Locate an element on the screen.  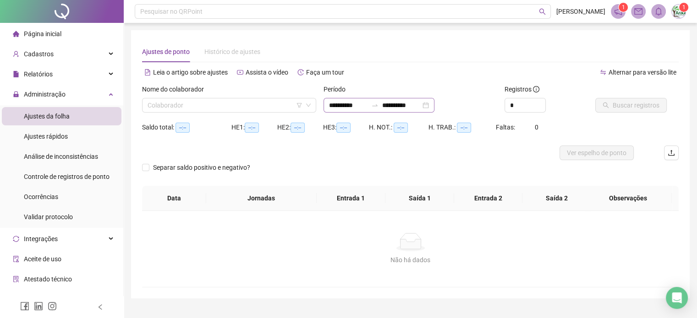
span: Alternar para versão lite is located at coordinates (642, 72).